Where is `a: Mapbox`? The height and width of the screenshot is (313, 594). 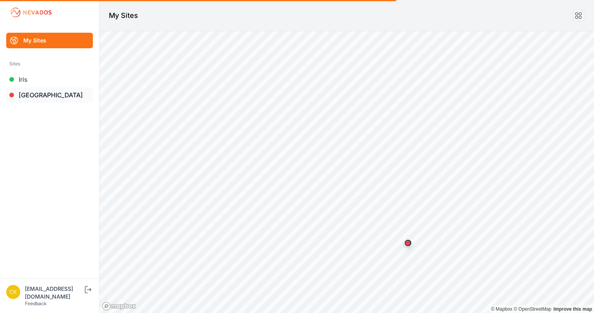 a: Mapbox is located at coordinates (502, 309).